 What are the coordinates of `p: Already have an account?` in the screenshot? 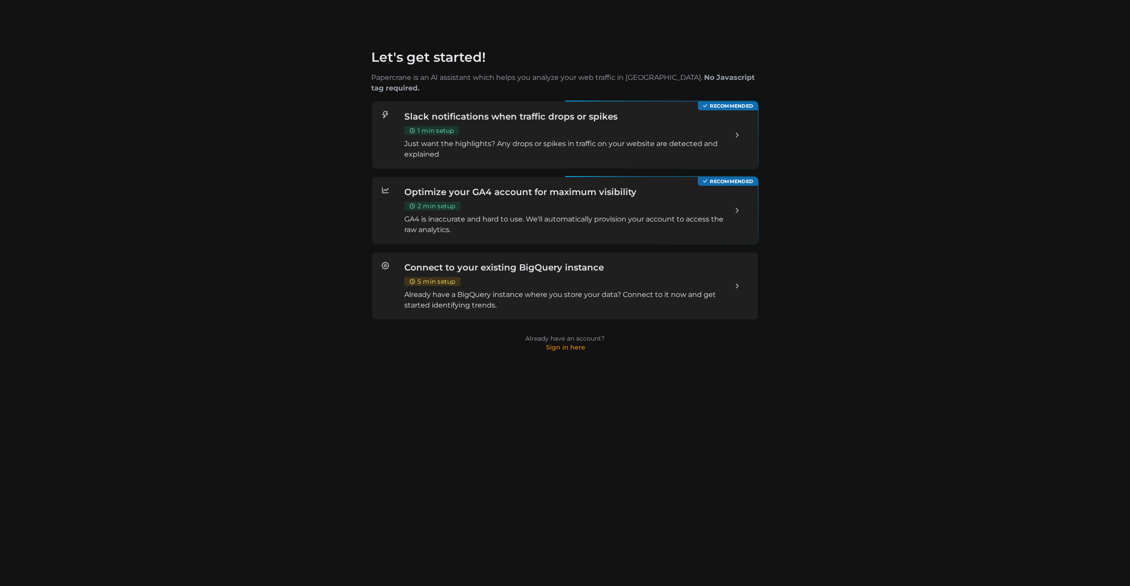 It's located at (565, 343).